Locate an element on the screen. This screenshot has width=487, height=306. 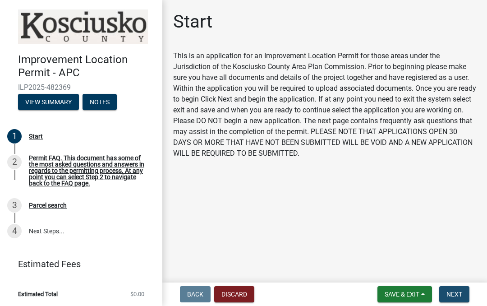
button: View Summary is located at coordinates (48, 102).